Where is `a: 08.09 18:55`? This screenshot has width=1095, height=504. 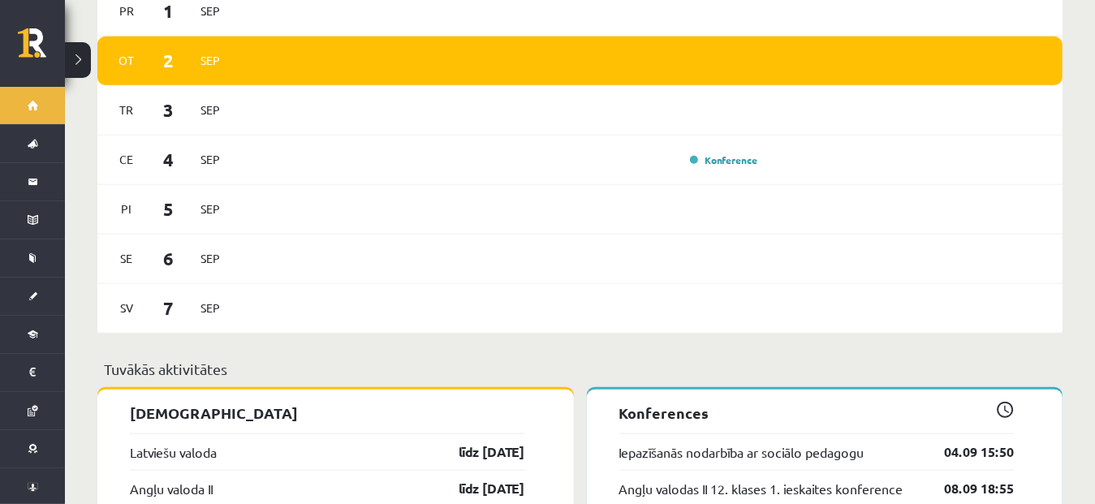 a: 08.09 18:55 is located at coordinates (967, 489).